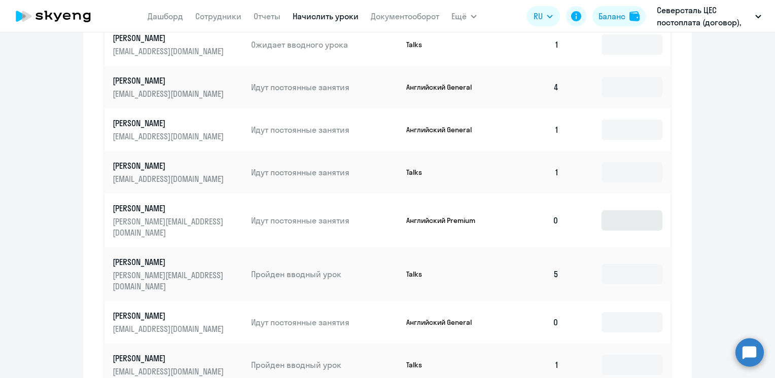  What do you see at coordinates (326, 16) in the screenshot?
I see `a: Начислить уроки` at bounding box center [326, 16].